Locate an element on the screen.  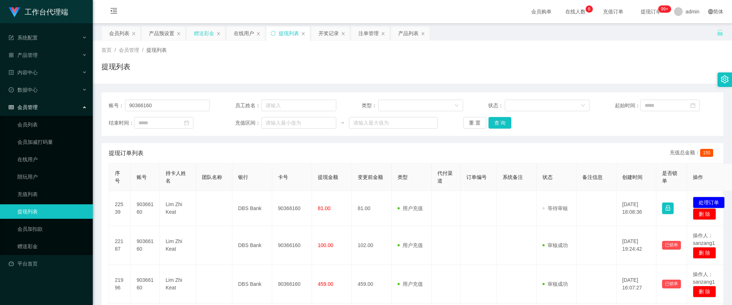
span: 内容中心 is located at coordinates (23, 72).